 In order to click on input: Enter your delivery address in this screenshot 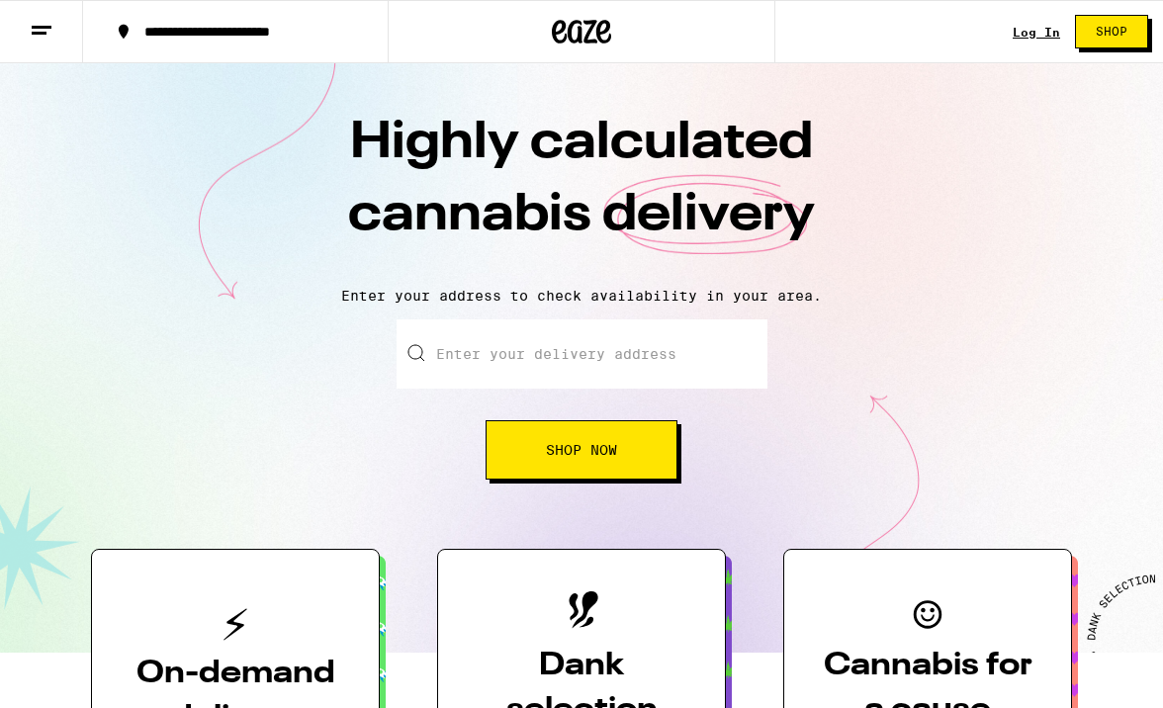, I will do `click(582, 354)`.